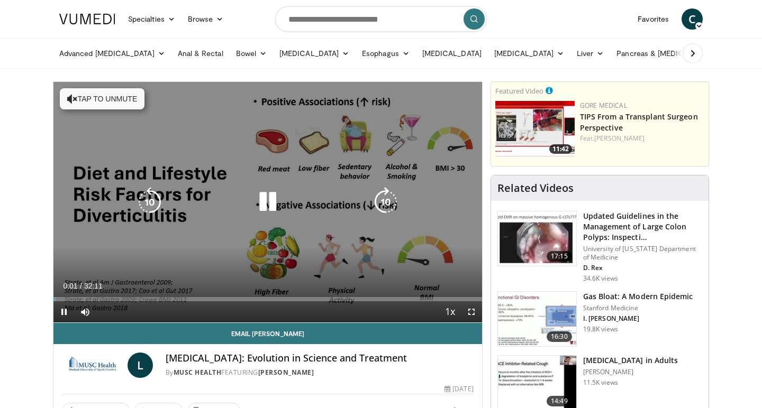  Describe the element at coordinates (200, 53) in the screenshot. I see `a: Anal & Rectal` at that location.